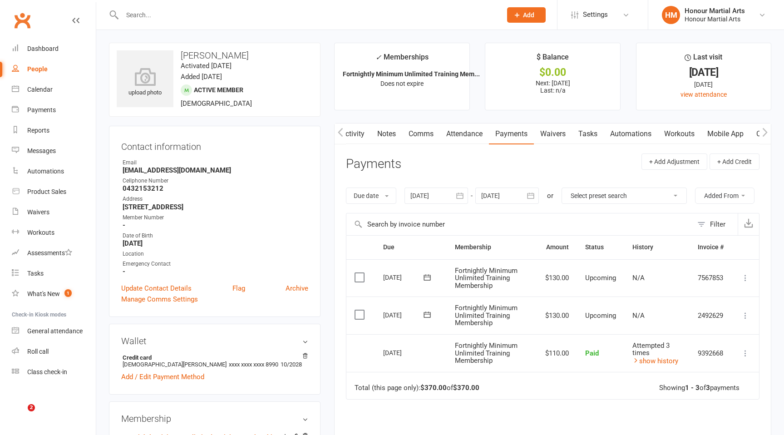 This screenshot has height=435, width=784. I want to click on td: 2492629, so click(710, 315).